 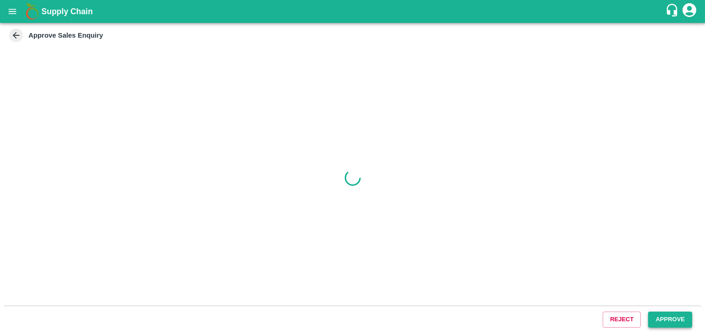 What do you see at coordinates (353, 11) in the screenshot?
I see `a: Supply Chain` at bounding box center [353, 11].